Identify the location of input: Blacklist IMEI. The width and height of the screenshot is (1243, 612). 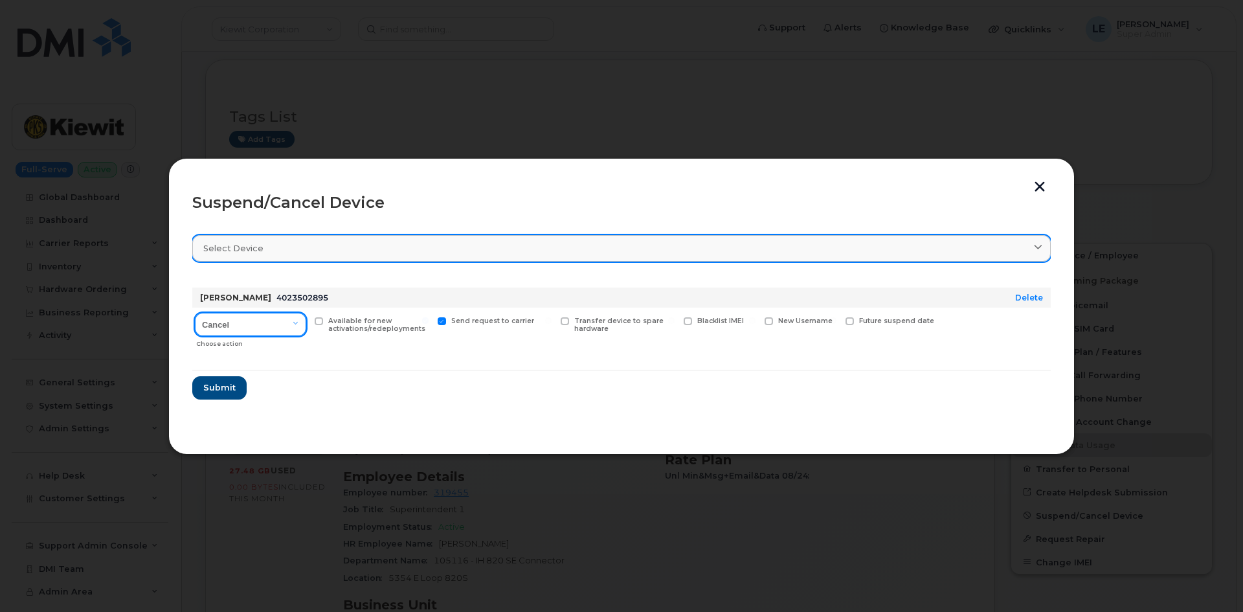
(671, 320).